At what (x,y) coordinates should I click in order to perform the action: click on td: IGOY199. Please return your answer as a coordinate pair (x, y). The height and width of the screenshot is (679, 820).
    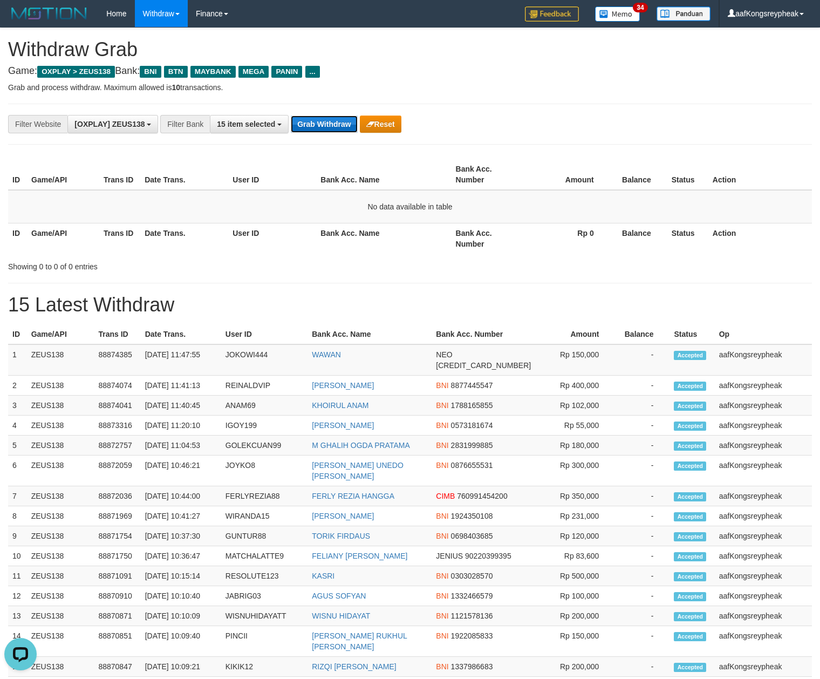
    Looking at the image, I should click on (264, 425).